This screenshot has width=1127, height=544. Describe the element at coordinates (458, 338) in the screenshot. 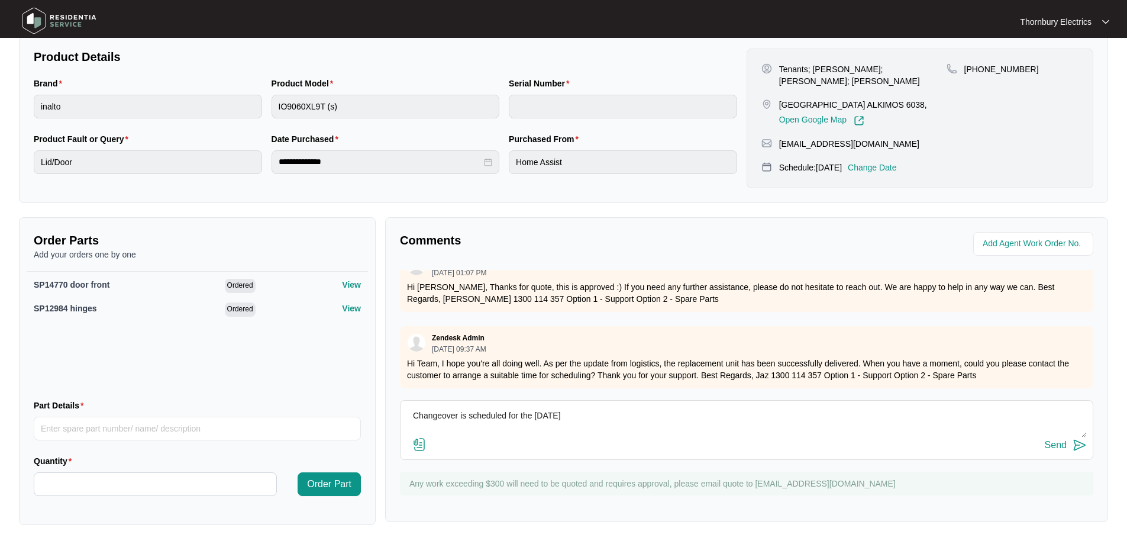

I see `p: Zendesk Admin` at that location.